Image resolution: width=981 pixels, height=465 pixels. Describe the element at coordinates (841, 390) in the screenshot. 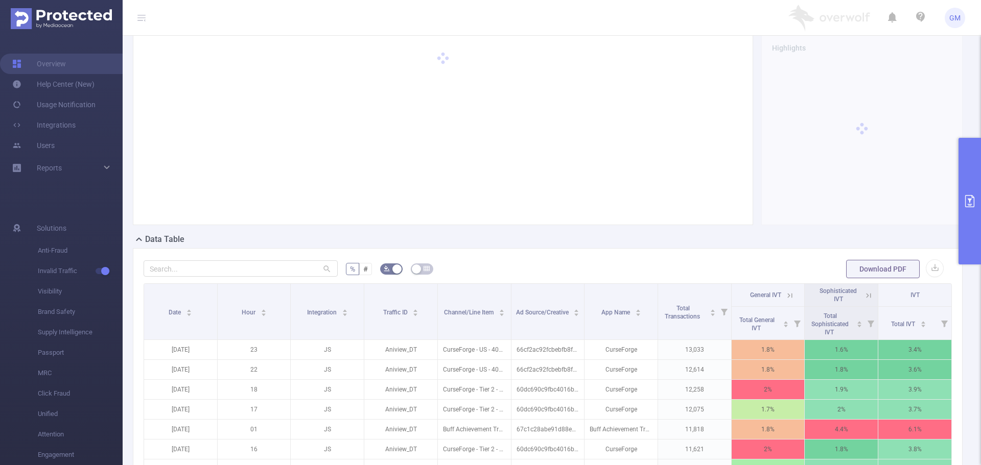

I see `p: 1.9%` at that location.